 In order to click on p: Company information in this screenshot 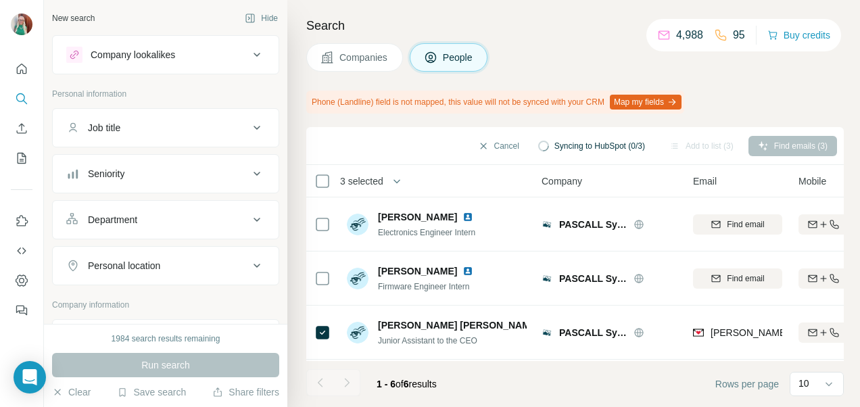, I will do `click(166, 305)`.